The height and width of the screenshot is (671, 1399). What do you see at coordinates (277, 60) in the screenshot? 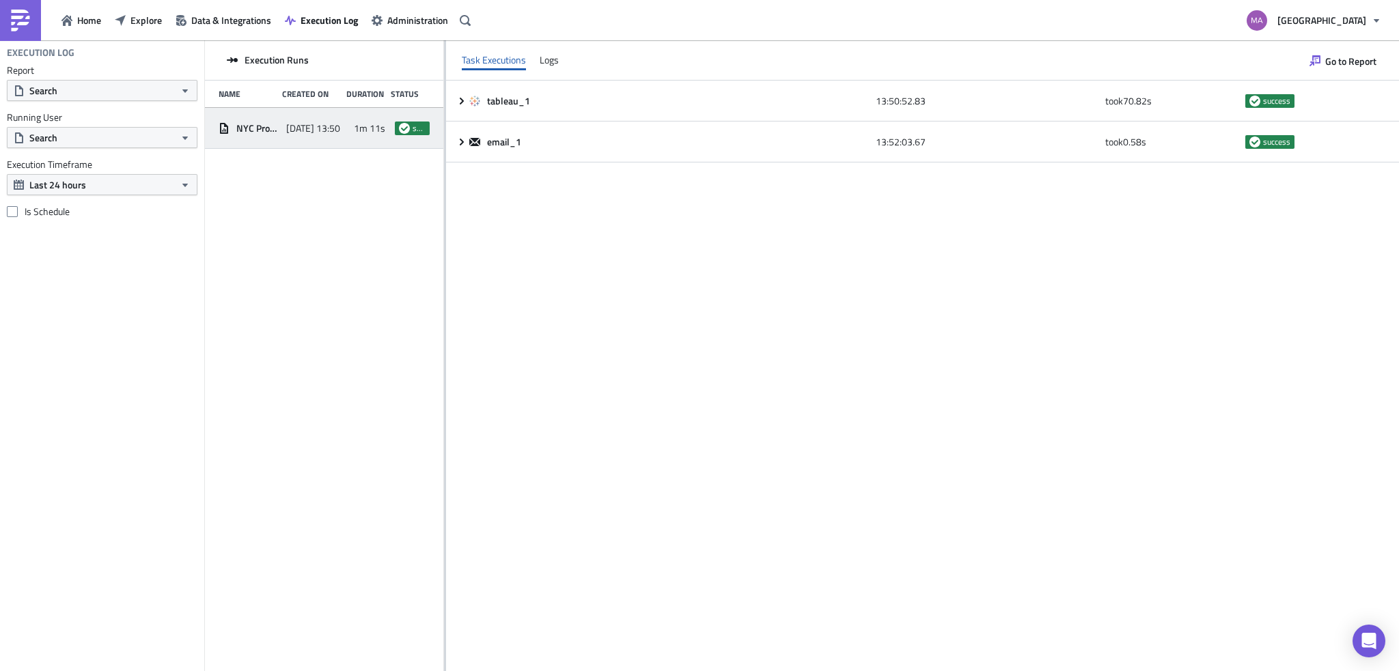
I see `span: Execution Runs` at bounding box center [277, 60].